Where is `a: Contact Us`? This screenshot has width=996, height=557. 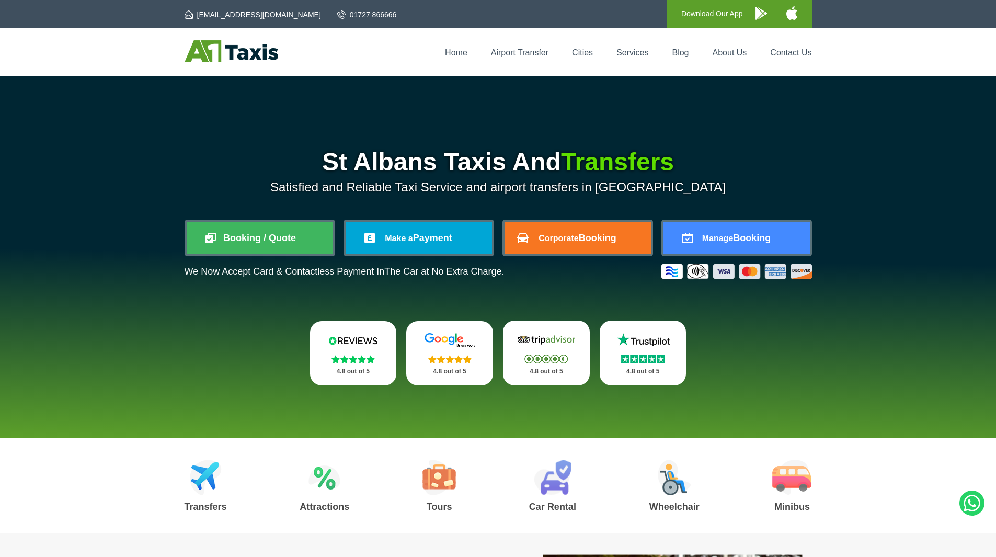
a: Contact Us is located at coordinates (790, 52).